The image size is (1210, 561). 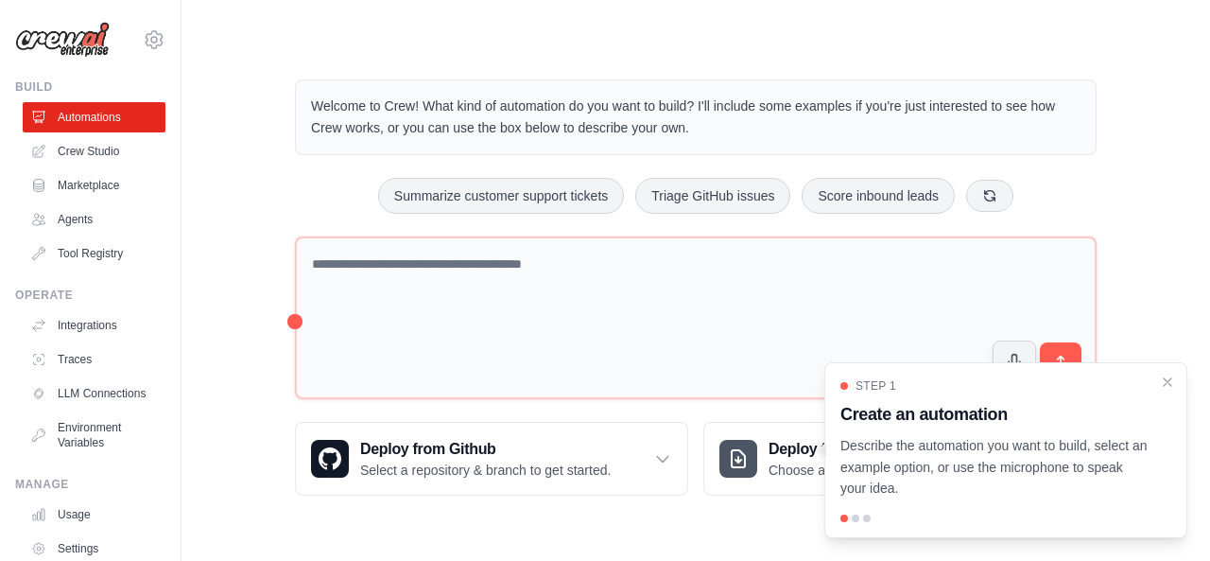 What do you see at coordinates (94, 514) in the screenshot?
I see `a: Usage` at bounding box center [94, 514].